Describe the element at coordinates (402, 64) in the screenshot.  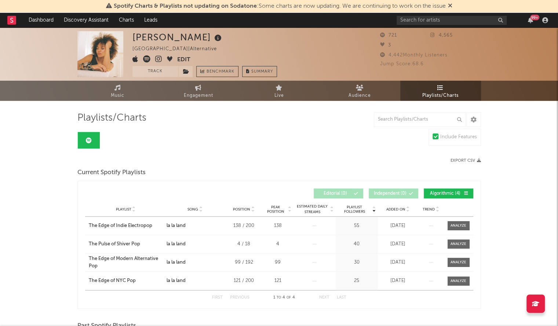
I see `span: Jump Score: 68.6` at that location.